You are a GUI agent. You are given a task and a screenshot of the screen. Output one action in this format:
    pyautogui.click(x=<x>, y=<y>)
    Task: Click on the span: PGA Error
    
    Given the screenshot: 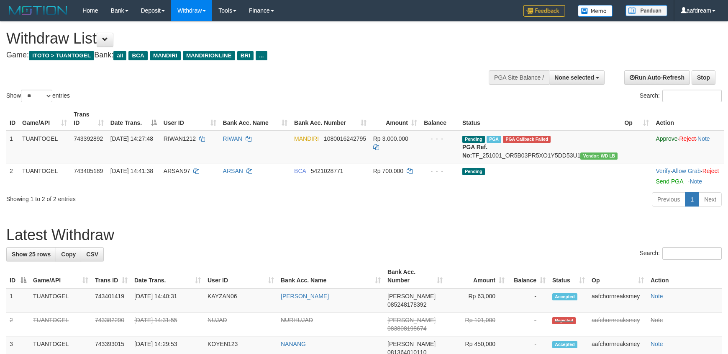 What is the action you would take?
    pyautogui.click(x=527, y=139)
    